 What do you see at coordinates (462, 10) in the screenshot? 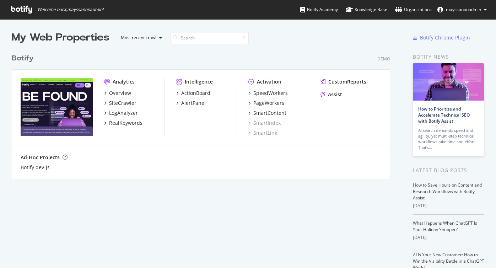
I see `button: mayssanonadmin` at bounding box center [462, 10].